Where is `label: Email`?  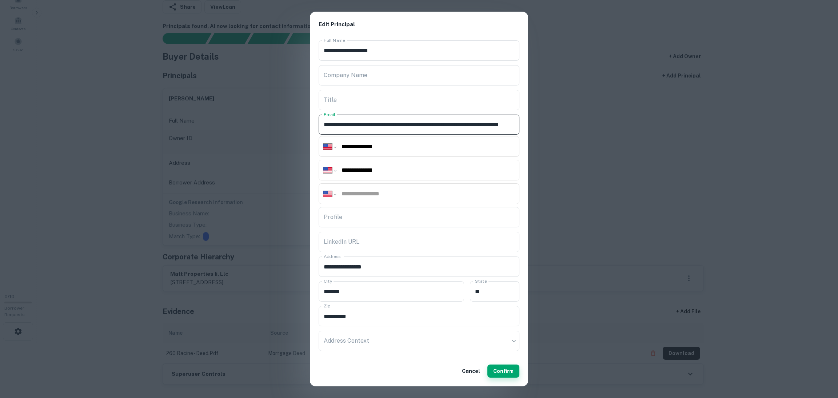 label: Email is located at coordinates (330, 114).